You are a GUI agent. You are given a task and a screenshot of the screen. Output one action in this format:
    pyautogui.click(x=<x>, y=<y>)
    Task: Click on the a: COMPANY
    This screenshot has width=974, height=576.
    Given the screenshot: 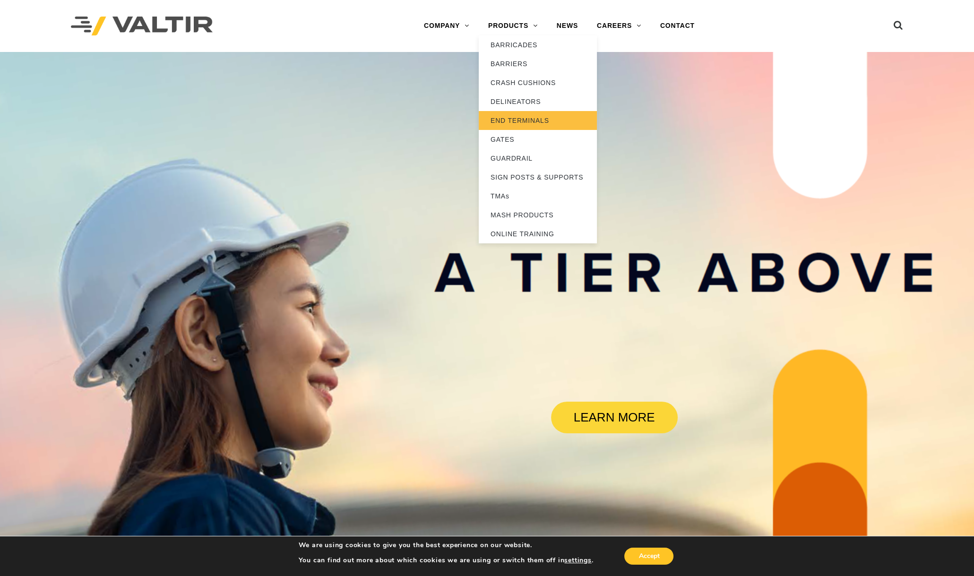 What is the action you would take?
    pyautogui.click(x=447, y=26)
    